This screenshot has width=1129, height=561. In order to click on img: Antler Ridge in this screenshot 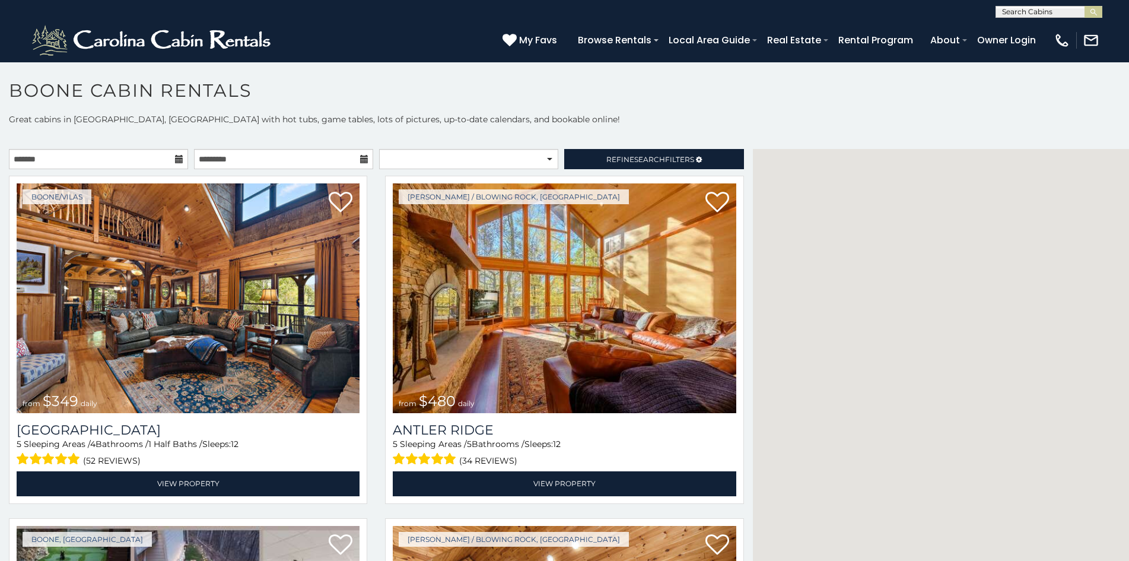, I will do `click(564, 298)`.